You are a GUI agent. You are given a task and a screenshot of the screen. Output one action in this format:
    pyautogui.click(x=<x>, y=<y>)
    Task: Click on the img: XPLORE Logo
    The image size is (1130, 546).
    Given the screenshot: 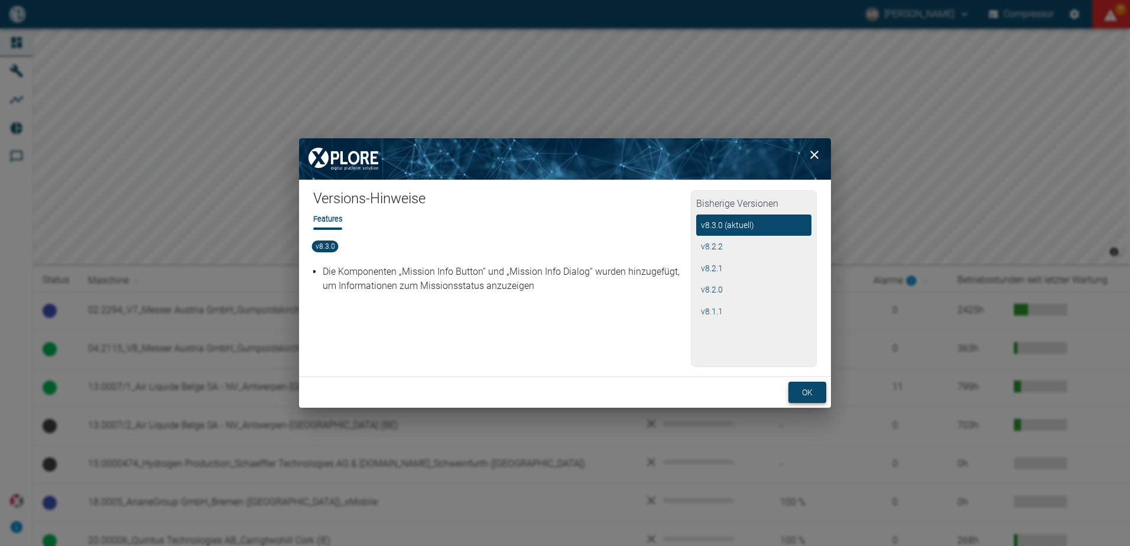 What is the action you would take?
    pyautogui.click(x=343, y=159)
    